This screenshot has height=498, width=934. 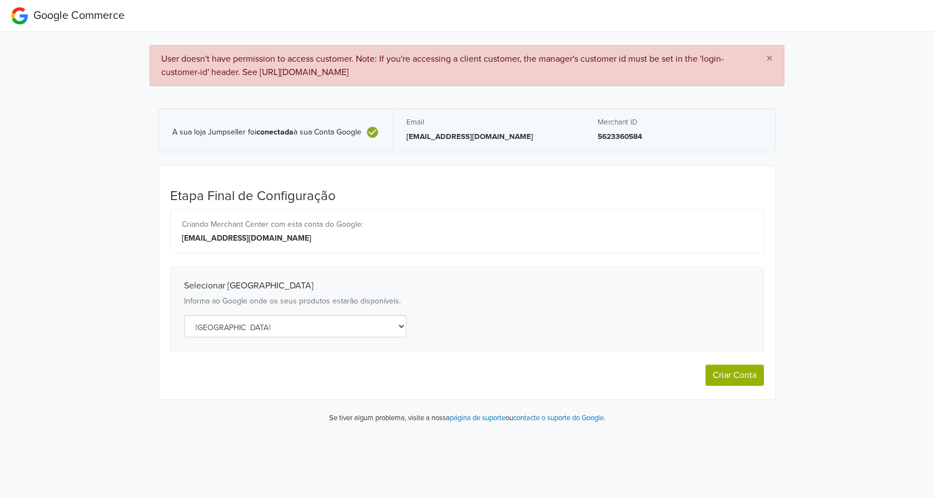 What do you see at coordinates (467, 419) in the screenshot?
I see `p: Se tiver algum problema, visite a nossa ou .` at bounding box center [467, 419].